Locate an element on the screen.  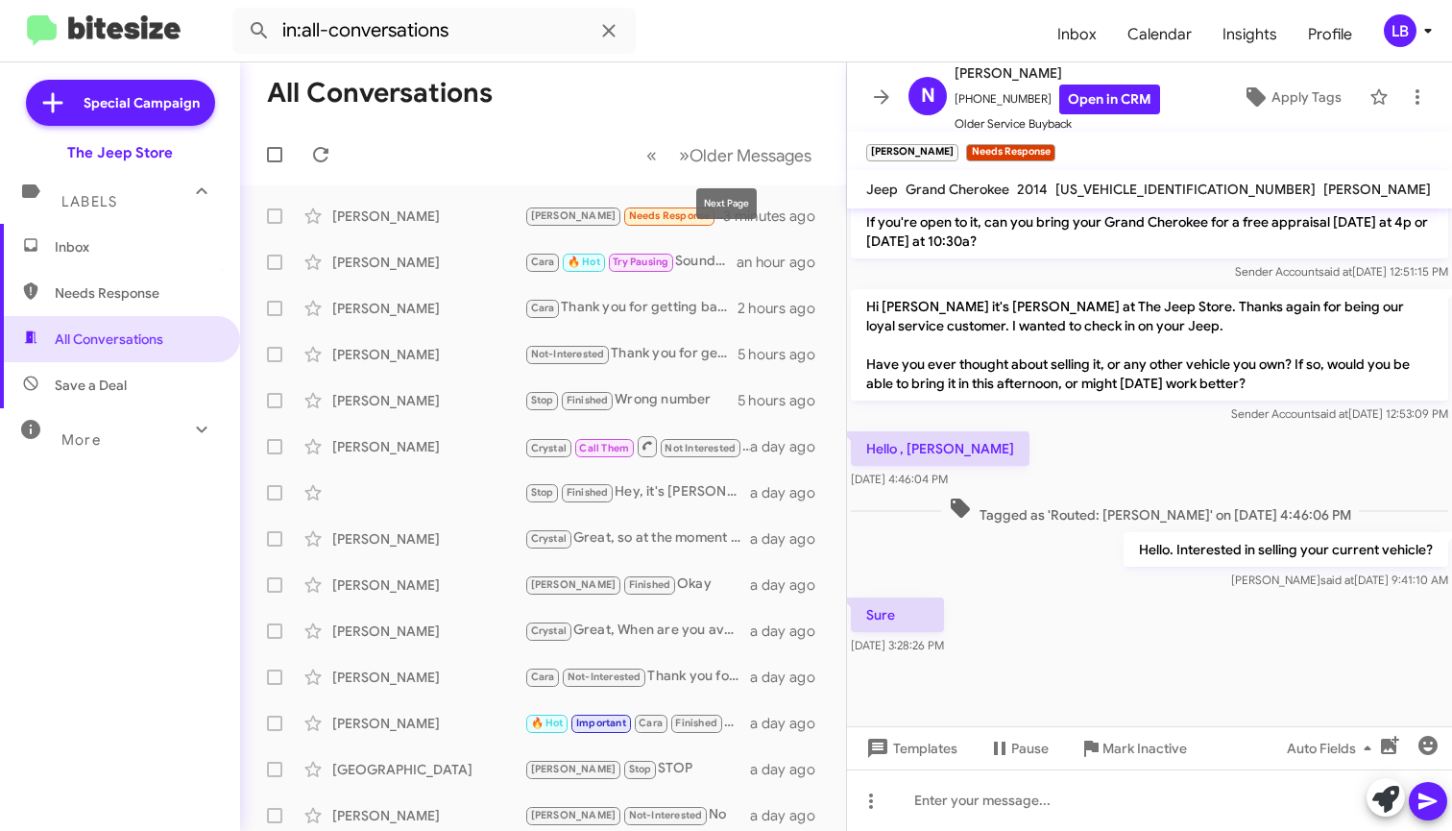
span: All Conversations is located at coordinates (109, 339).